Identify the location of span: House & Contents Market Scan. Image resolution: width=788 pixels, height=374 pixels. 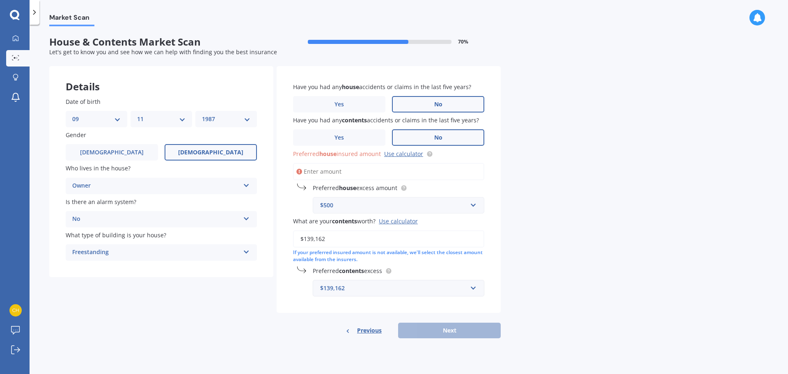
(162, 42).